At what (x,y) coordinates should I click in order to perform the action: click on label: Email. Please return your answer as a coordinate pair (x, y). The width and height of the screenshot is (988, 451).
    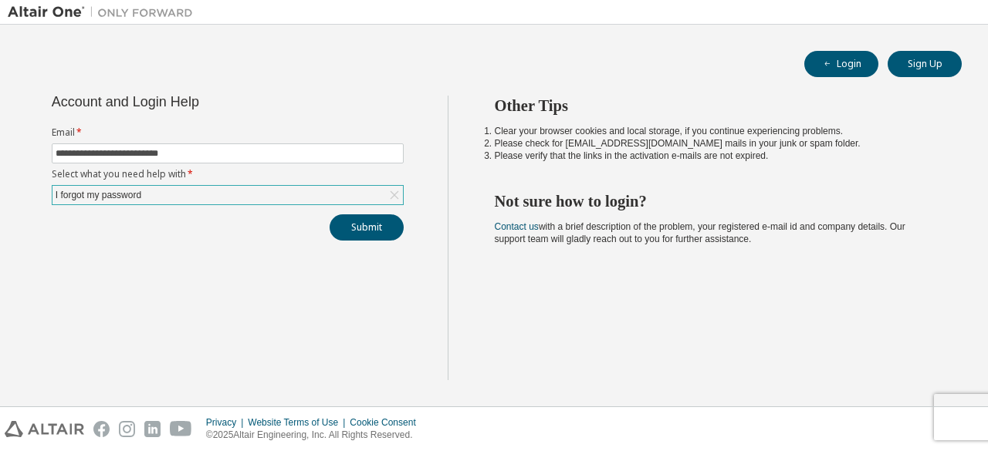
    Looking at the image, I should click on (228, 133).